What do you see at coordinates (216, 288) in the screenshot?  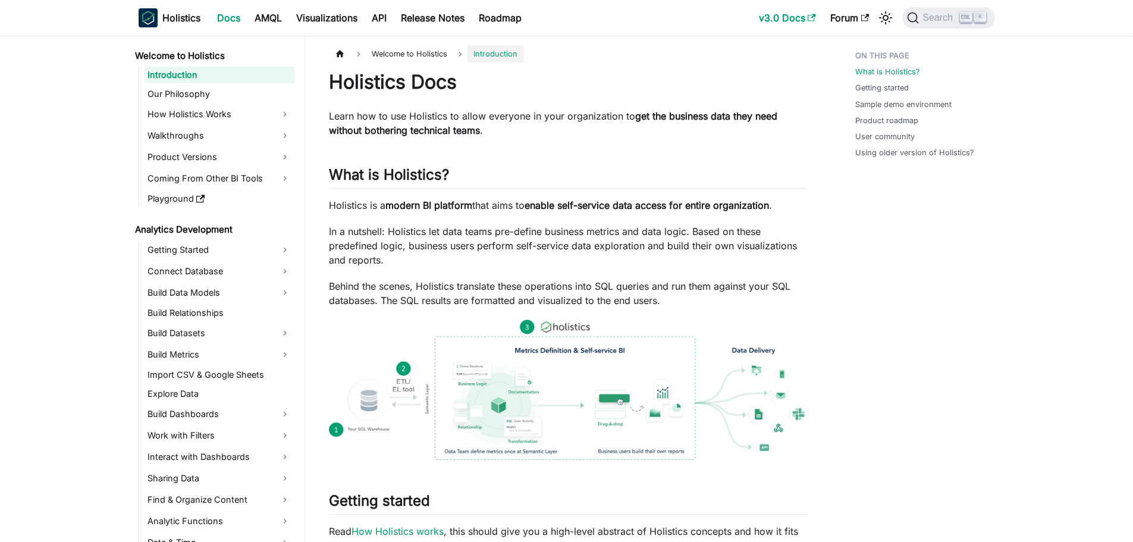 I see `nav: Docs sidebar` at bounding box center [216, 288].